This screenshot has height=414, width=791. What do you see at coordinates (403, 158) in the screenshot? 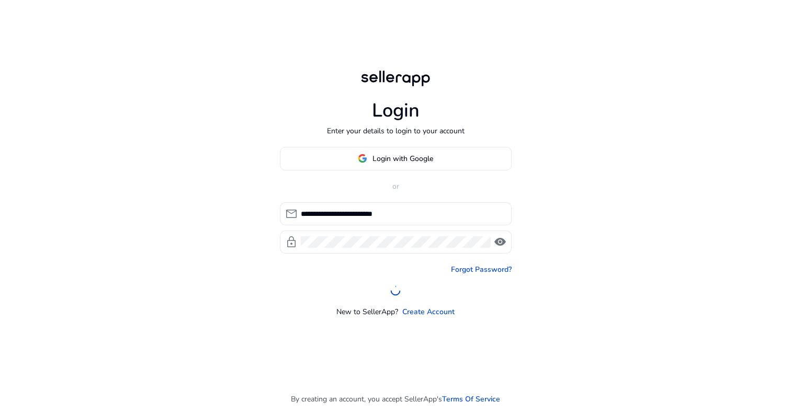
I see `span: Login with Google` at bounding box center [403, 158].